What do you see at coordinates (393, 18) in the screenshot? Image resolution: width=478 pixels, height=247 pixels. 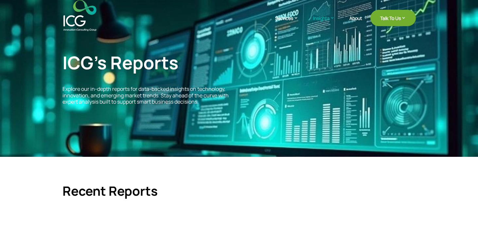 I see `a: Talk To Us` at bounding box center [393, 18].